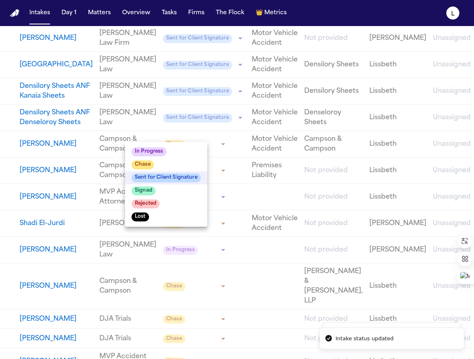  I want to click on div: Intake status updated, so click(365, 339).